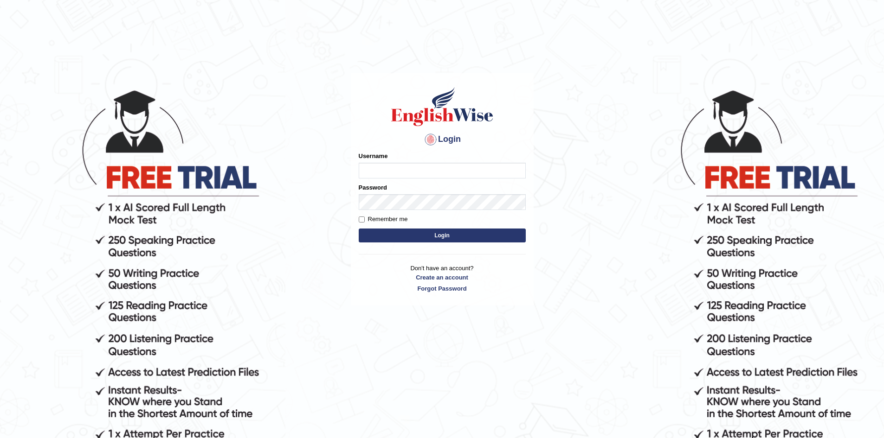 Image resolution: width=884 pixels, height=438 pixels. I want to click on a: Forgot Password, so click(442, 289).